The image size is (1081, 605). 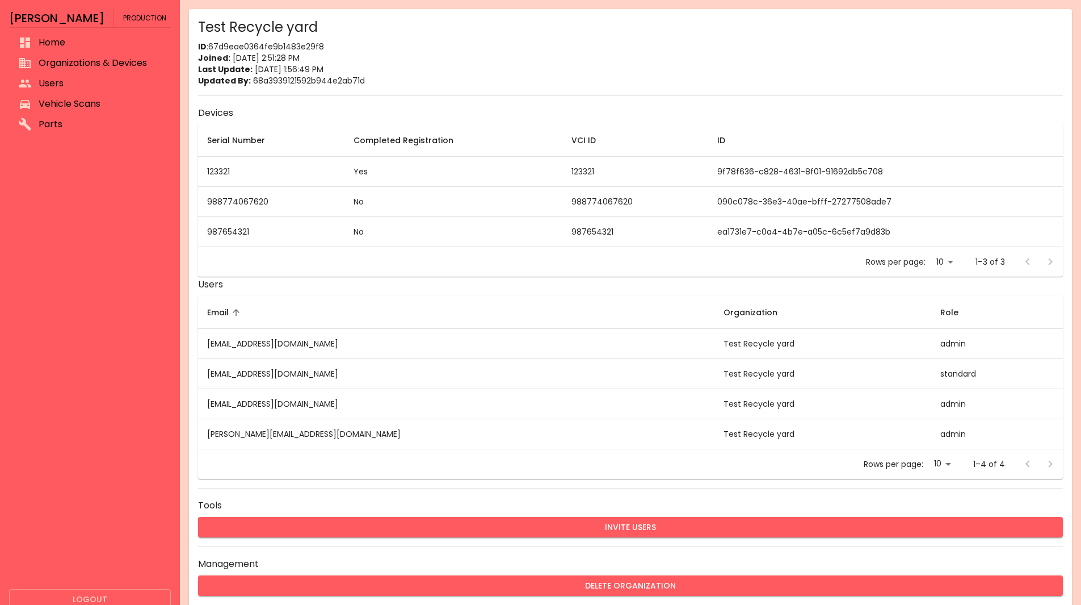 What do you see at coordinates (631, 81) in the screenshot?
I see `p: 68a3939121592b944e2ab71d` at bounding box center [631, 81].